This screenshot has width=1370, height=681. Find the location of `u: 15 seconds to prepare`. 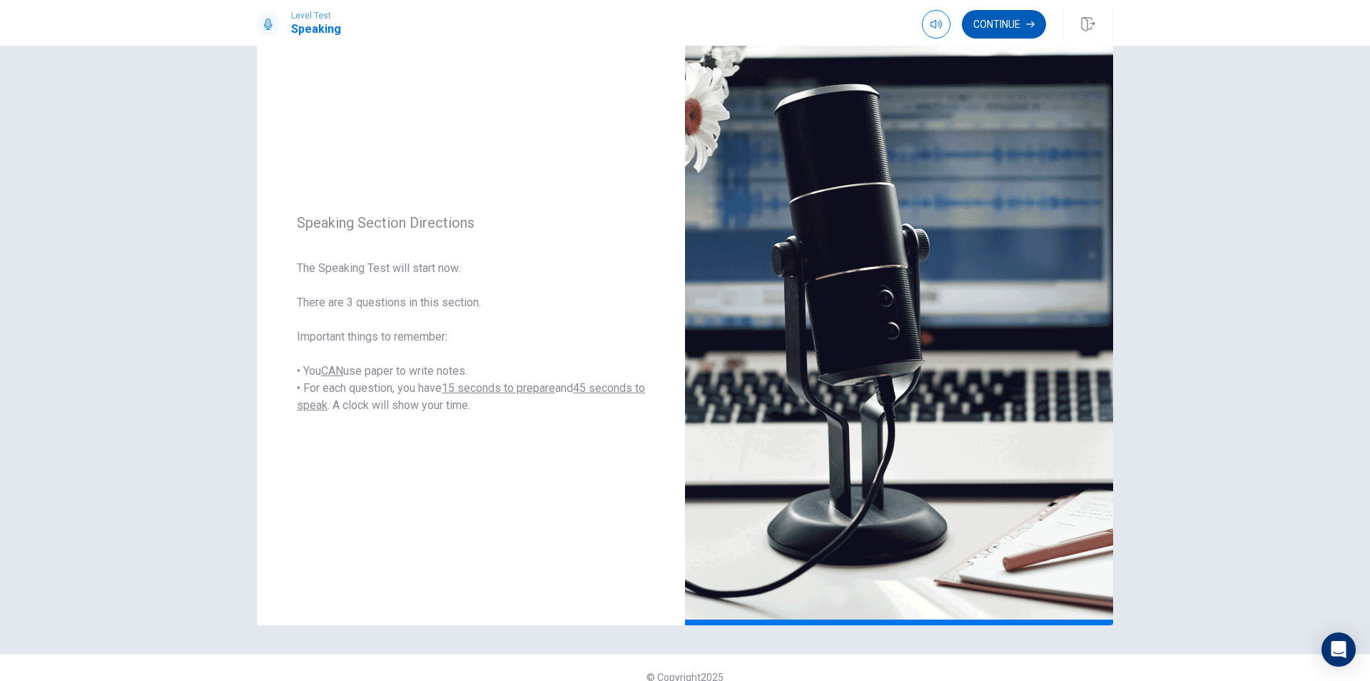

u: 15 seconds to prepare is located at coordinates (498, 387).